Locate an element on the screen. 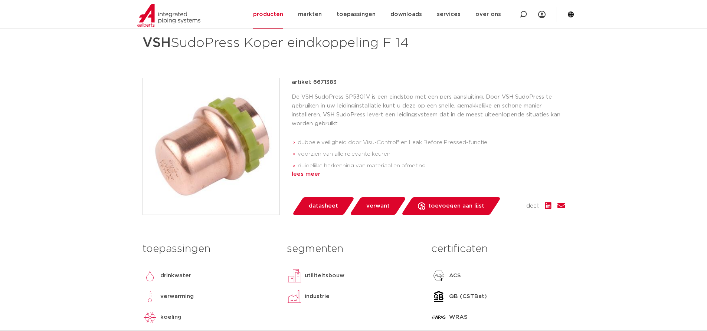 This screenshot has width=707, height=331. p: ACS is located at coordinates (455, 276).